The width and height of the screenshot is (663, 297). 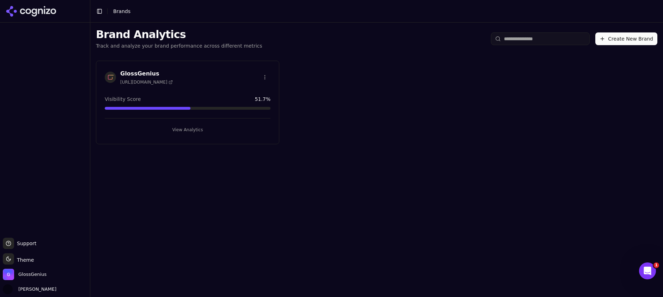 What do you see at coordinates (30, 289) in the screenshot?
I see `button: Open user button` at bounding box center [30, 289].